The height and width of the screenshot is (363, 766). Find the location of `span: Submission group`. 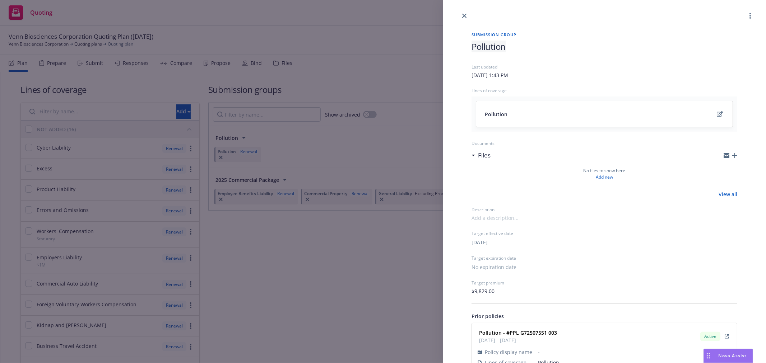

span: Submission group is located at coordinates (604, 34).